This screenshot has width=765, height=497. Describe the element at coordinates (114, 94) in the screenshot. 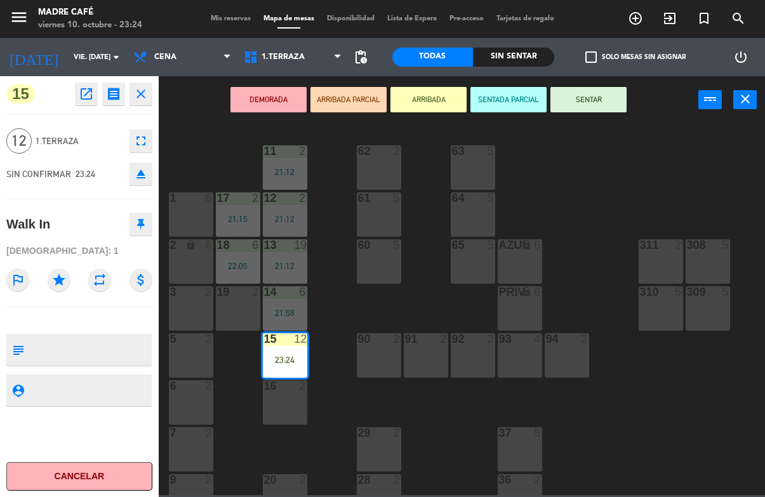

I see `button: receipt` at that location.